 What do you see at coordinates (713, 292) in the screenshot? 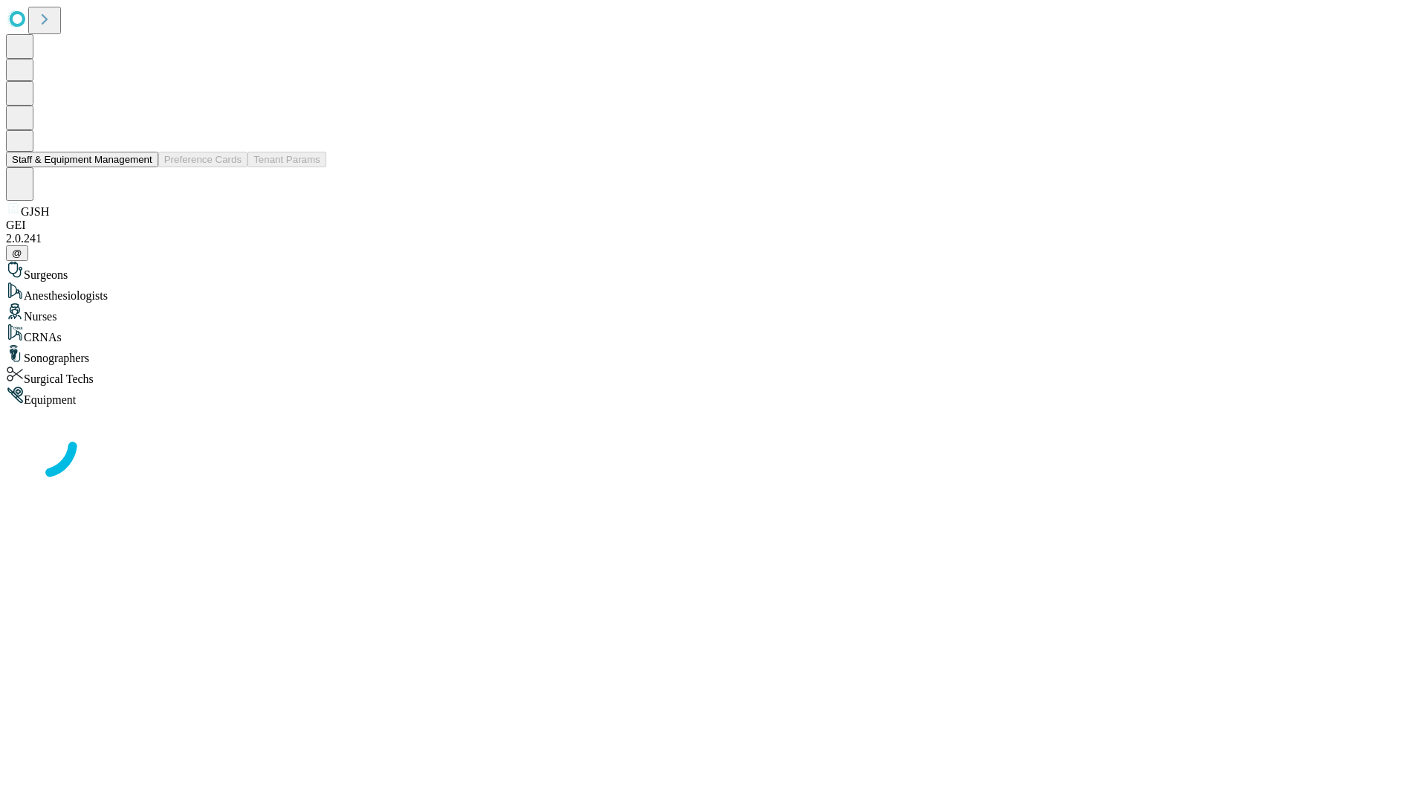
I see `div: Anesthesiologists` at bounding box center [713, 292].